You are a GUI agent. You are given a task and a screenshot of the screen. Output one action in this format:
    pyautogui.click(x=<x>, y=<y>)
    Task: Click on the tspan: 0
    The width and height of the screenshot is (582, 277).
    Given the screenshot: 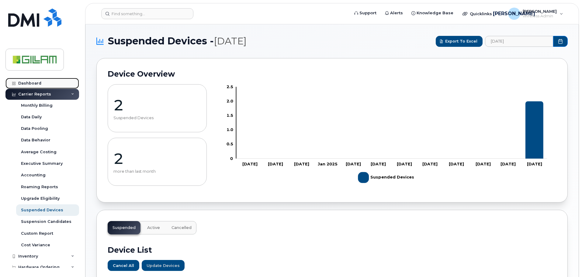 What is the action you would take?
    pyautogui.click(x=231, y=158)
    